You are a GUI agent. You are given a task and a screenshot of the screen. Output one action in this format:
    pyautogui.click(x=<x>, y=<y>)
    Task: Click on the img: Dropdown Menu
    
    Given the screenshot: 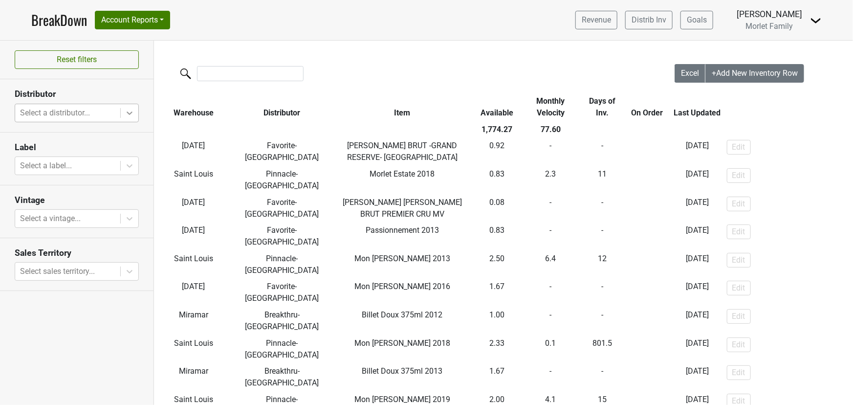 What is the action you would take?
    pyautogui.click(x=816, y=21)
    